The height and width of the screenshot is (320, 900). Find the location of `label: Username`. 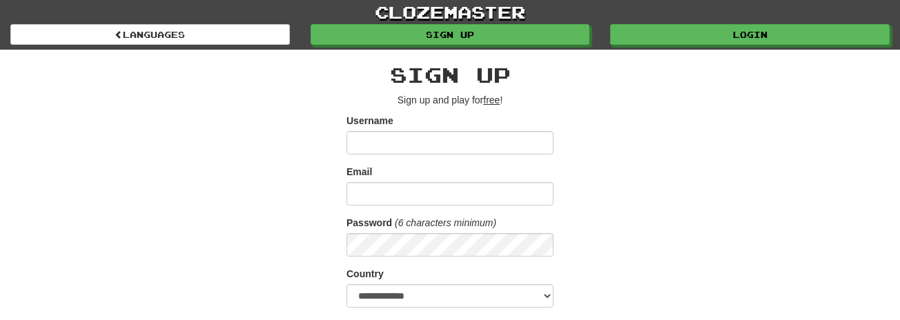

label: Username is located at coordinates (370, 121).